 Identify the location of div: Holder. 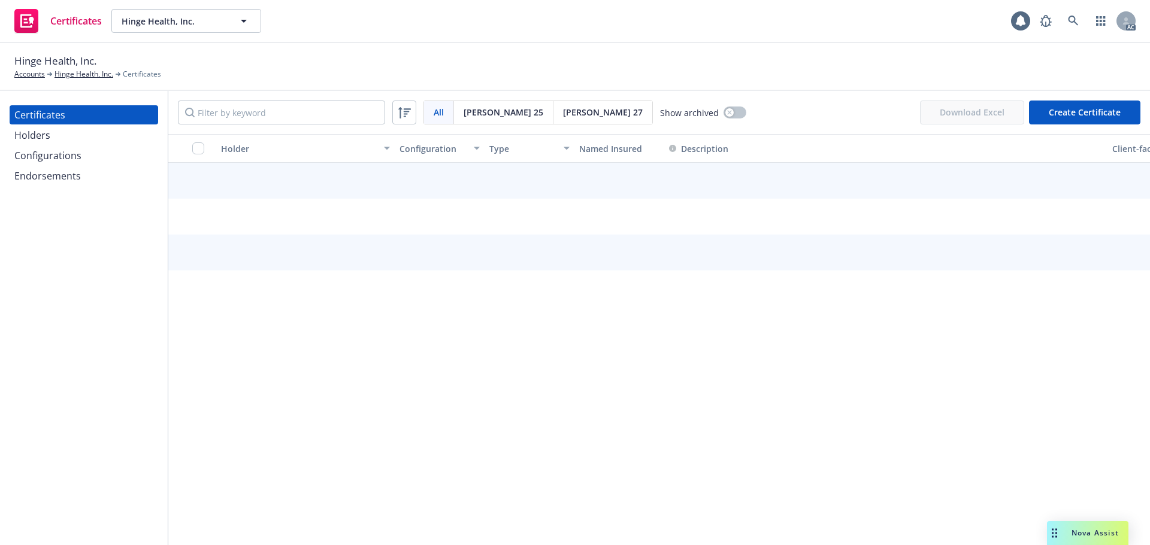
(299, 148).